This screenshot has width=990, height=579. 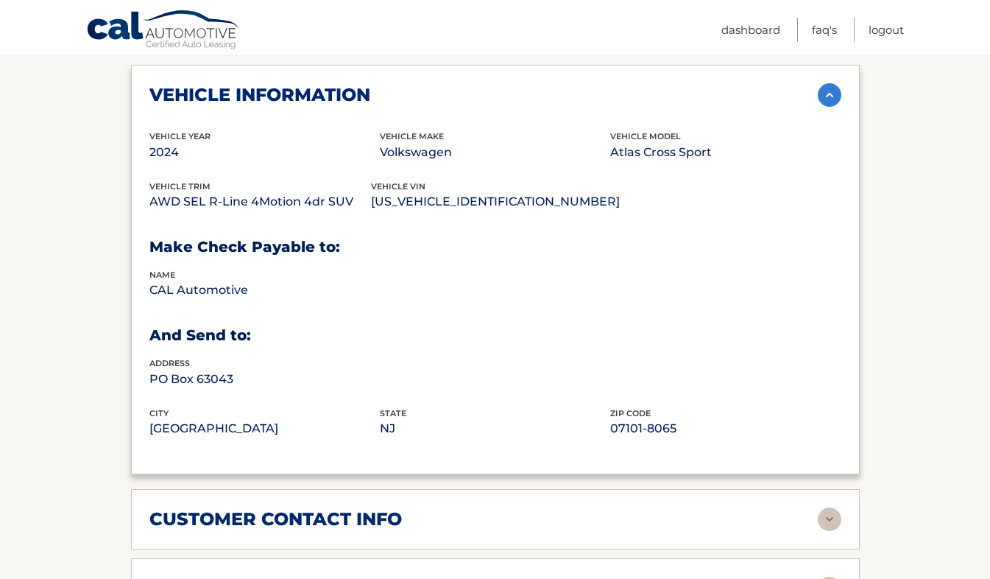 I want to click on img: accordion-active.svg, so click(x=829, y=95).